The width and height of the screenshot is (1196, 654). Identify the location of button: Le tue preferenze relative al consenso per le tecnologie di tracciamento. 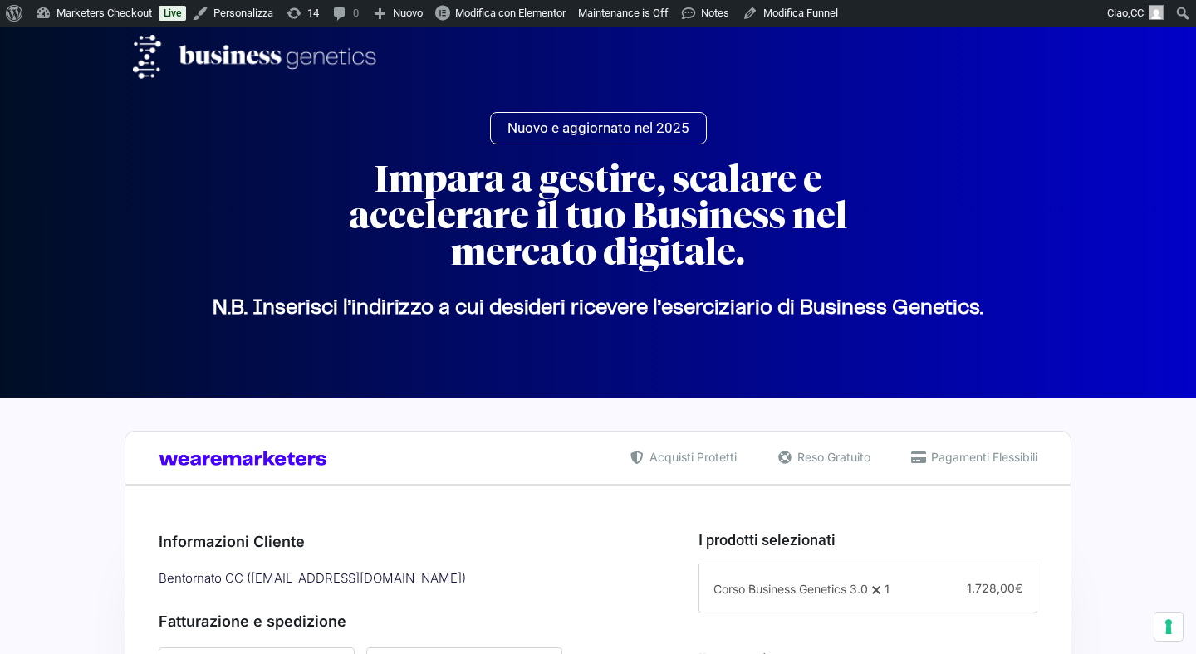
(1168, 627).